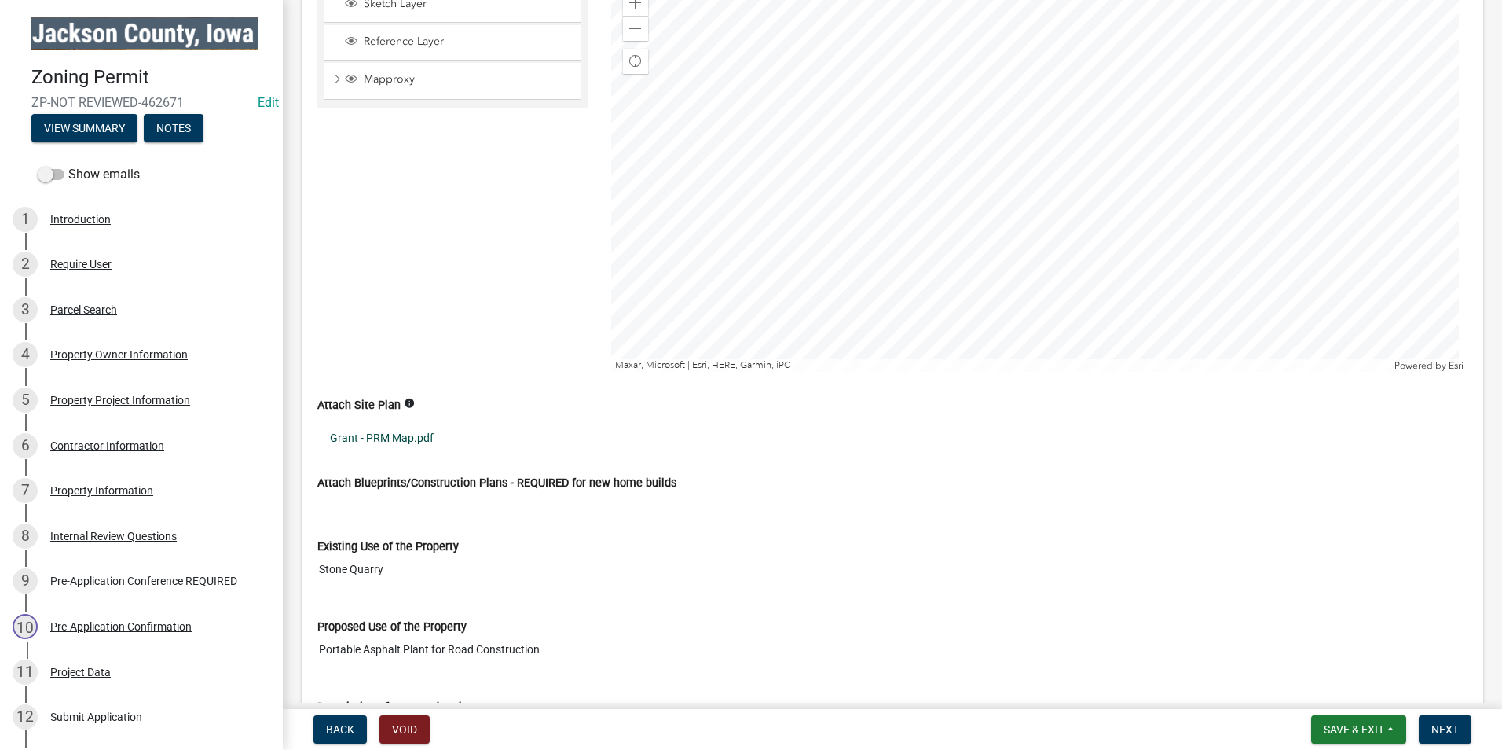 The image size is (1502, 750). What do you see at coordinates (405, 729) in the screenshot?
I see `button: Void` at bounding box center [405, 729].